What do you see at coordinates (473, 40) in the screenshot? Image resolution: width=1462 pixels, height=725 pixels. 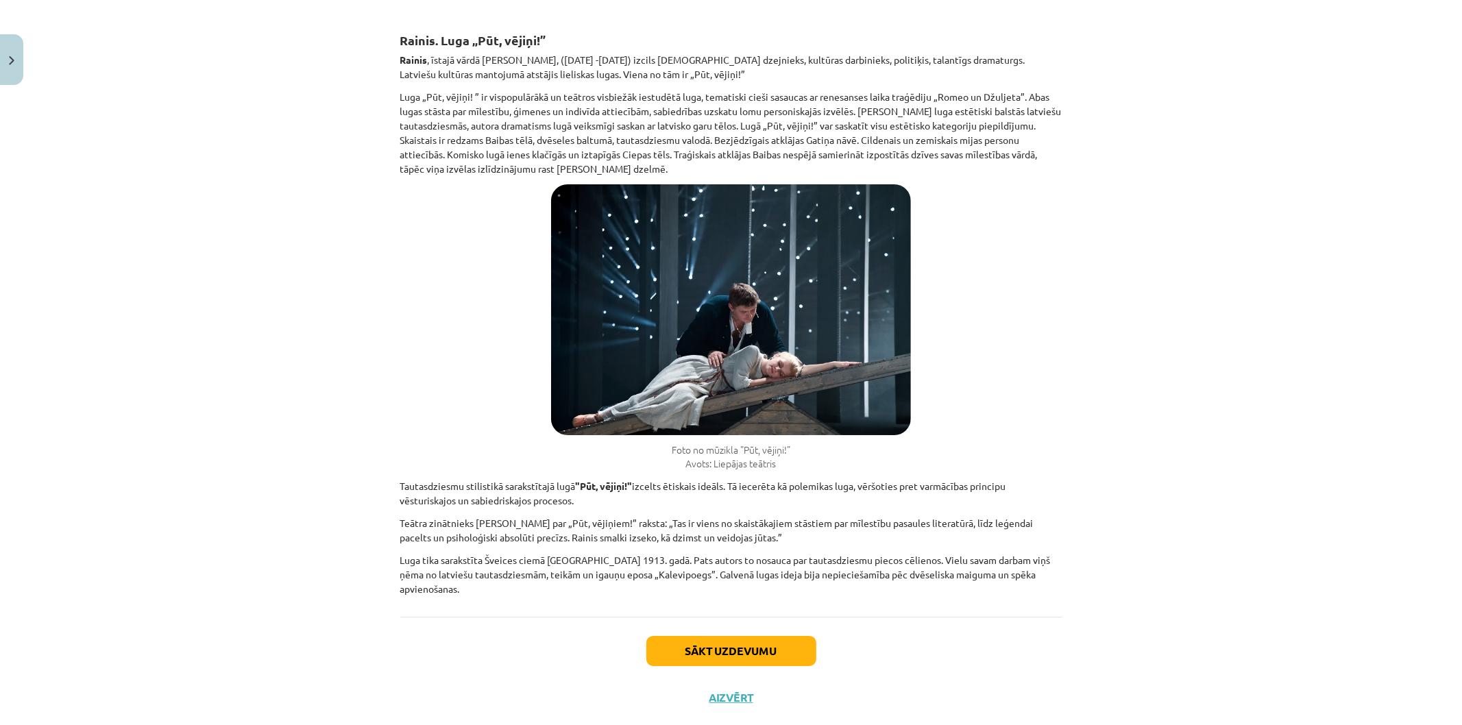 I see `strong: Rainis. Luga „Pūt, vējiņi!”` at bounding box center [473, 40].